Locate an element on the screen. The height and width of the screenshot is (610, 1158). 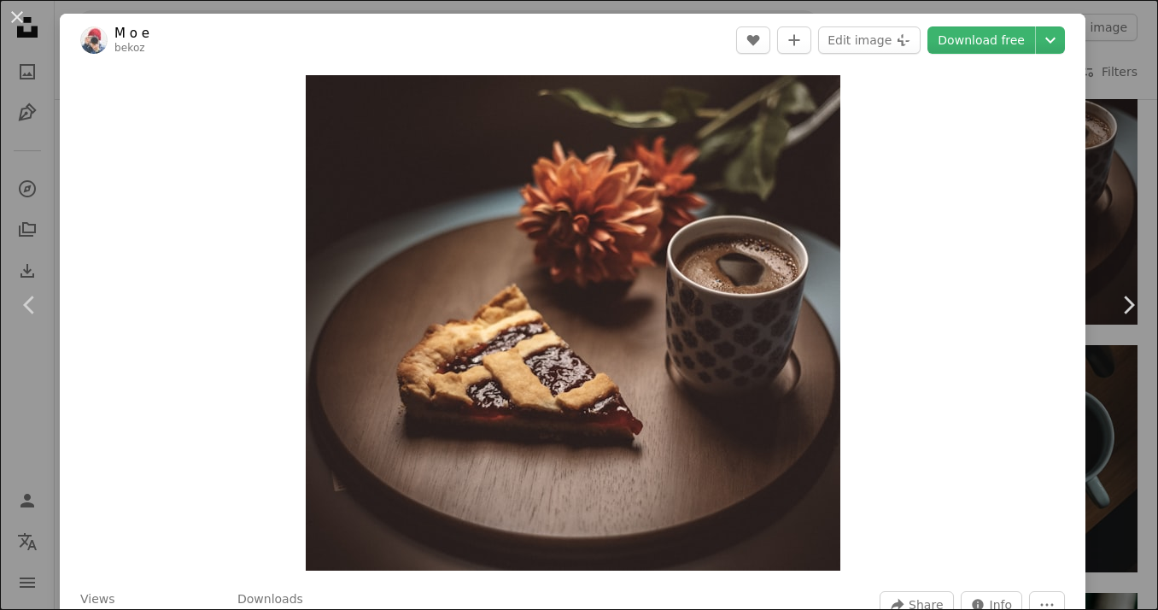
button: Edit image is located at coordinates (869, 40).